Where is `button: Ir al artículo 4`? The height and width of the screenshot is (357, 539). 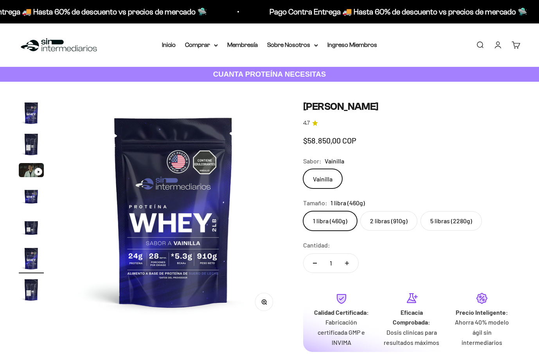 button: Ir al artículo 4 is located at coordinates (31, 197).